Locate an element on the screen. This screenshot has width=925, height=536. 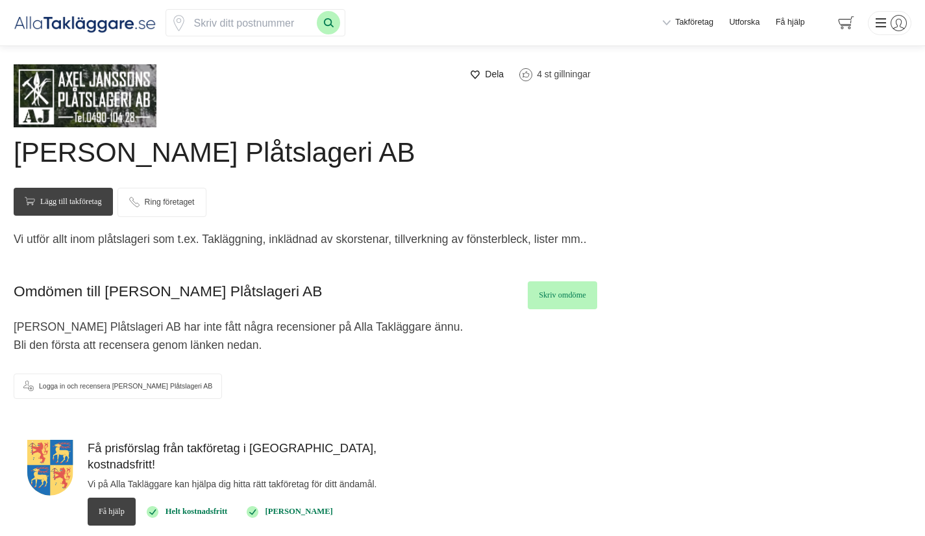
span: st gillningar is located at coordinates (567, 74).